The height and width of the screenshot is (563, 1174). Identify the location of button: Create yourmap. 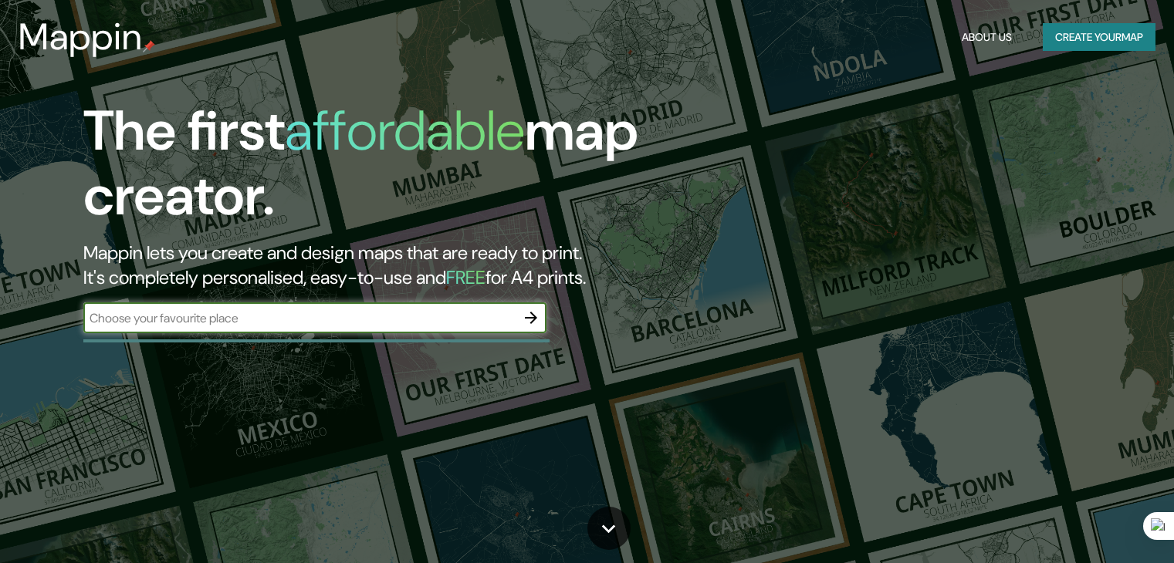
(1099, 37).